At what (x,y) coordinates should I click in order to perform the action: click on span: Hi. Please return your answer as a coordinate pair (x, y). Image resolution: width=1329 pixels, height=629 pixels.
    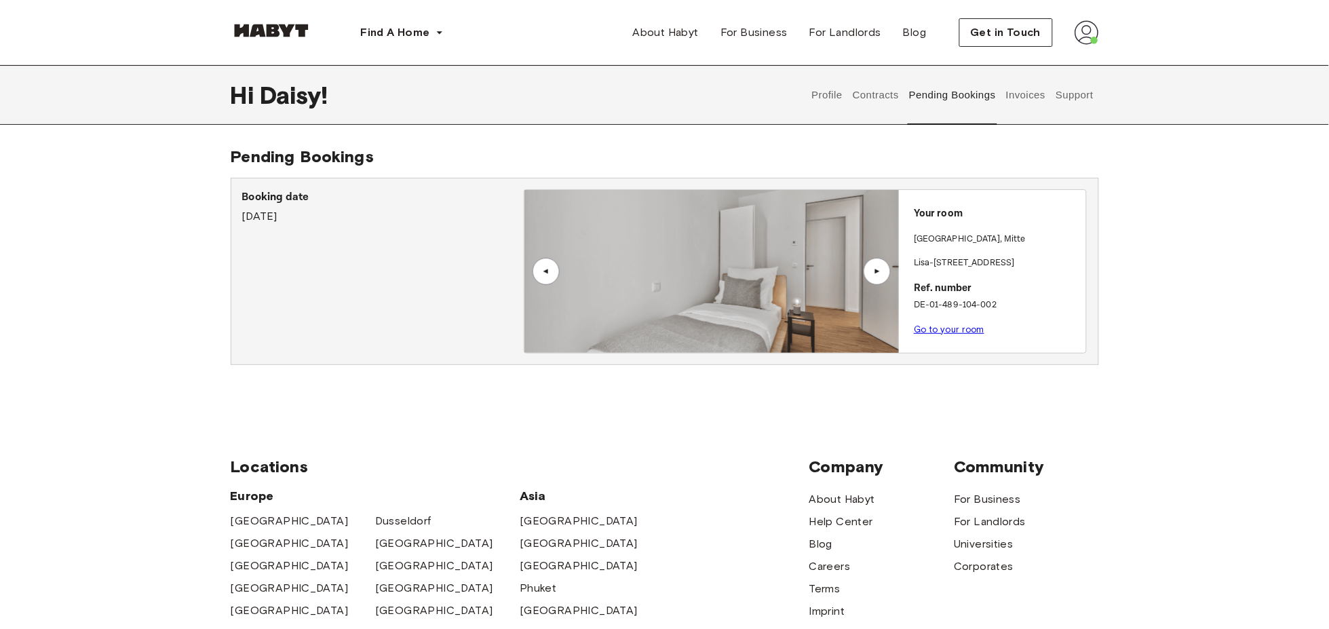
    Looking at the image, I should click on (245, 95).